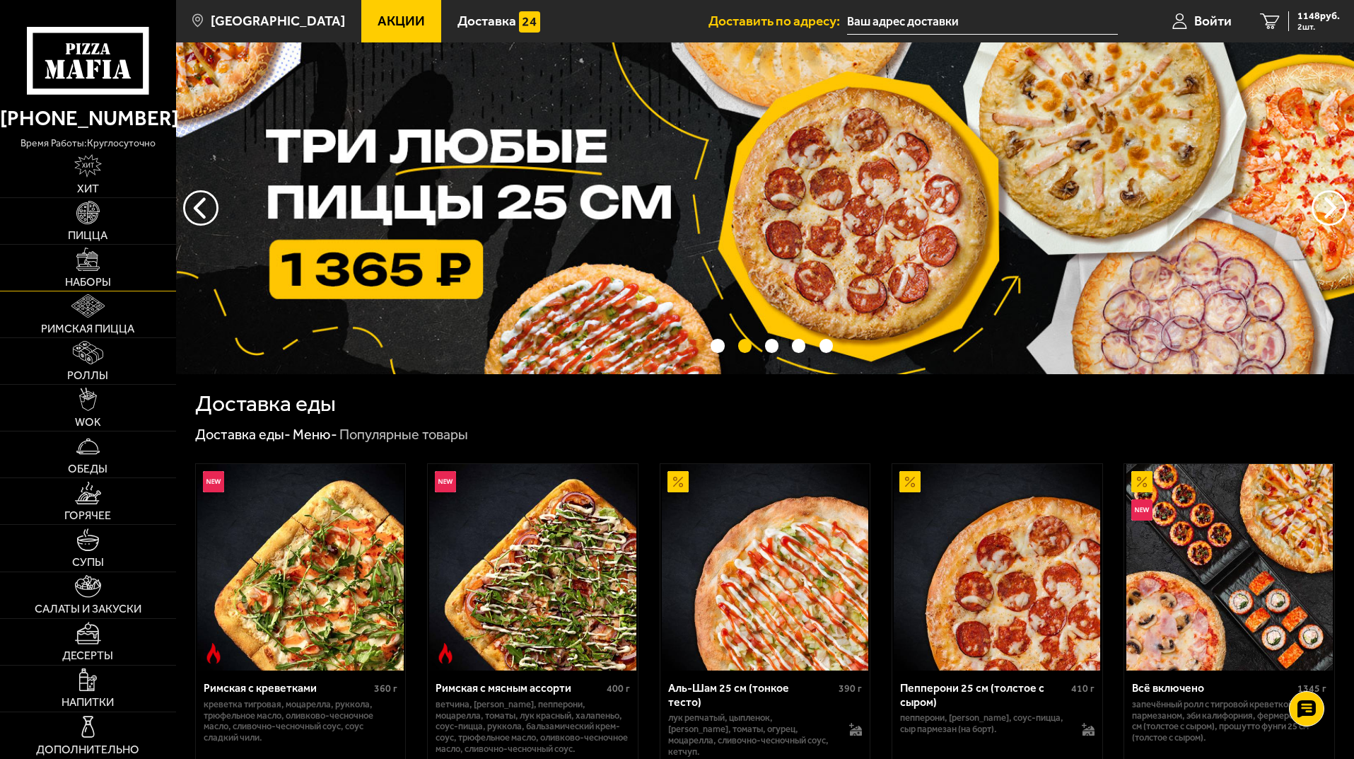  Describe the element at coordinates (88, 562) in the screenshot. I see `span: Супы` at that location.